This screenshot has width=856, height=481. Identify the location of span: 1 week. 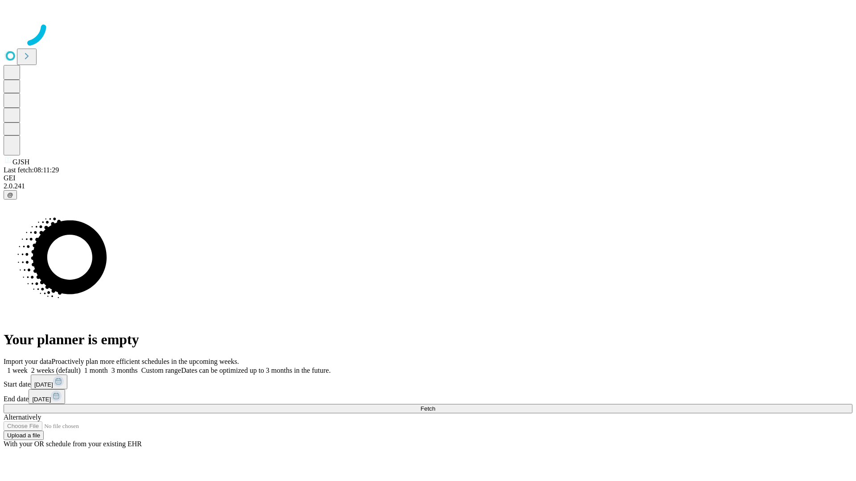
(17, 370).